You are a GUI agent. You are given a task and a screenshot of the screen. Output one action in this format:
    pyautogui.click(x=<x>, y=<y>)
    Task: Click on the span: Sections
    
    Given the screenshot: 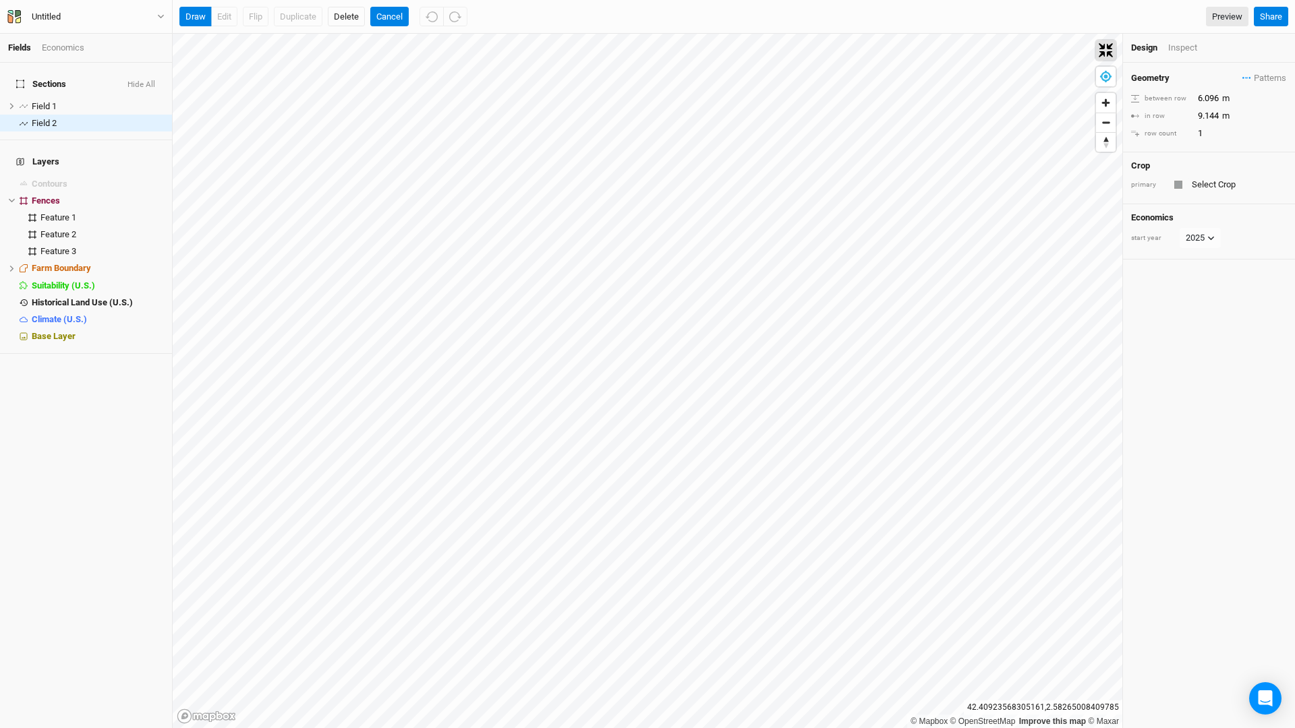 What is the action you would take?
    pyautogui.click(x=41, y=84)
    